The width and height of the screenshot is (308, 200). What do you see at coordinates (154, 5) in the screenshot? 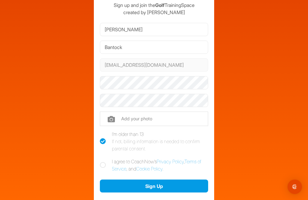
I see `p: Sign up and join the TrainingSpace` at bounding box center [154, 5].